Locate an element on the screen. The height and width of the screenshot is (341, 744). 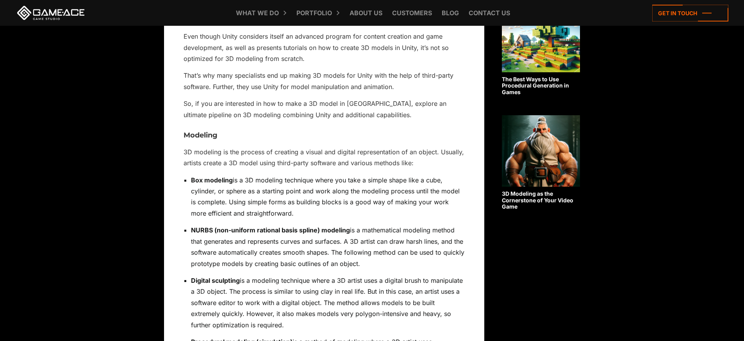
p: 3D modeling is the process of creating a visual and digital representation of an object. Usually,... is located at coordinates (324, 157).